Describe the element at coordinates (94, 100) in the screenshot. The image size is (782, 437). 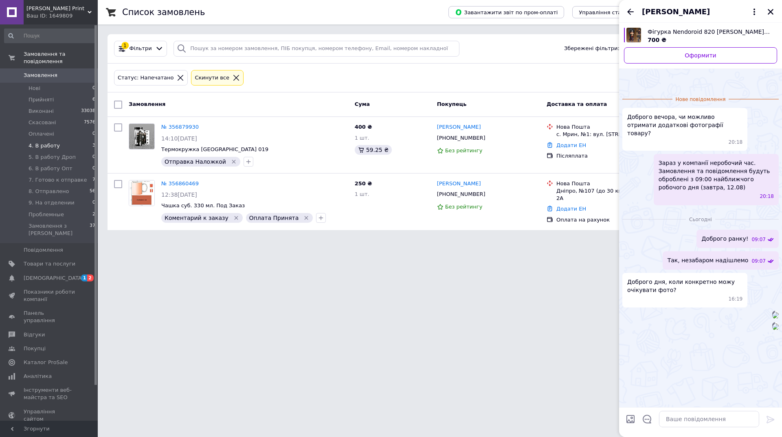
I see `span: 6` at that location.